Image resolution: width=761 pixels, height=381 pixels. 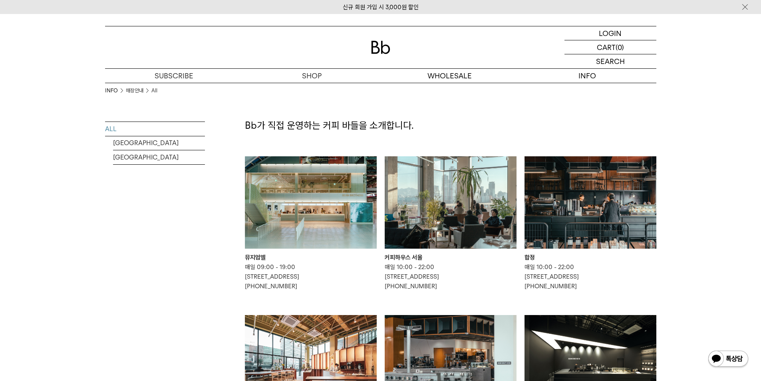 What do you see at coordinates (311, 202) in the screenshot?
I see `img: 뮤지엄엘` at bounding box center [311, 202].